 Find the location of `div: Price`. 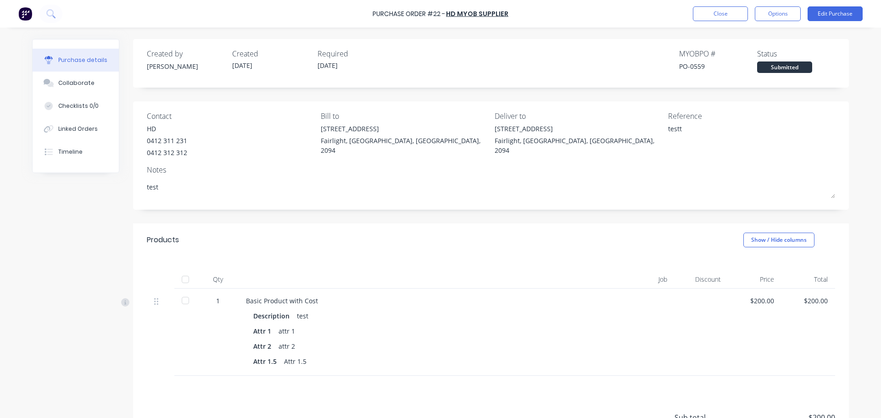

div: Price is located at coordinates (755, 279).